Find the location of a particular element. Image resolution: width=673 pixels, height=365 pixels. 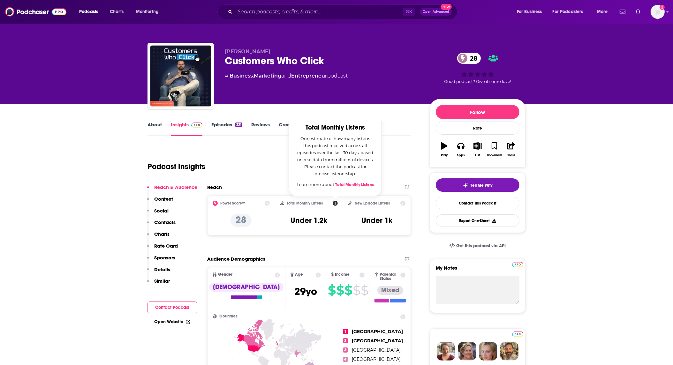

button: tell me why sparkleTell Me Why is located at coordinates (477, 185).